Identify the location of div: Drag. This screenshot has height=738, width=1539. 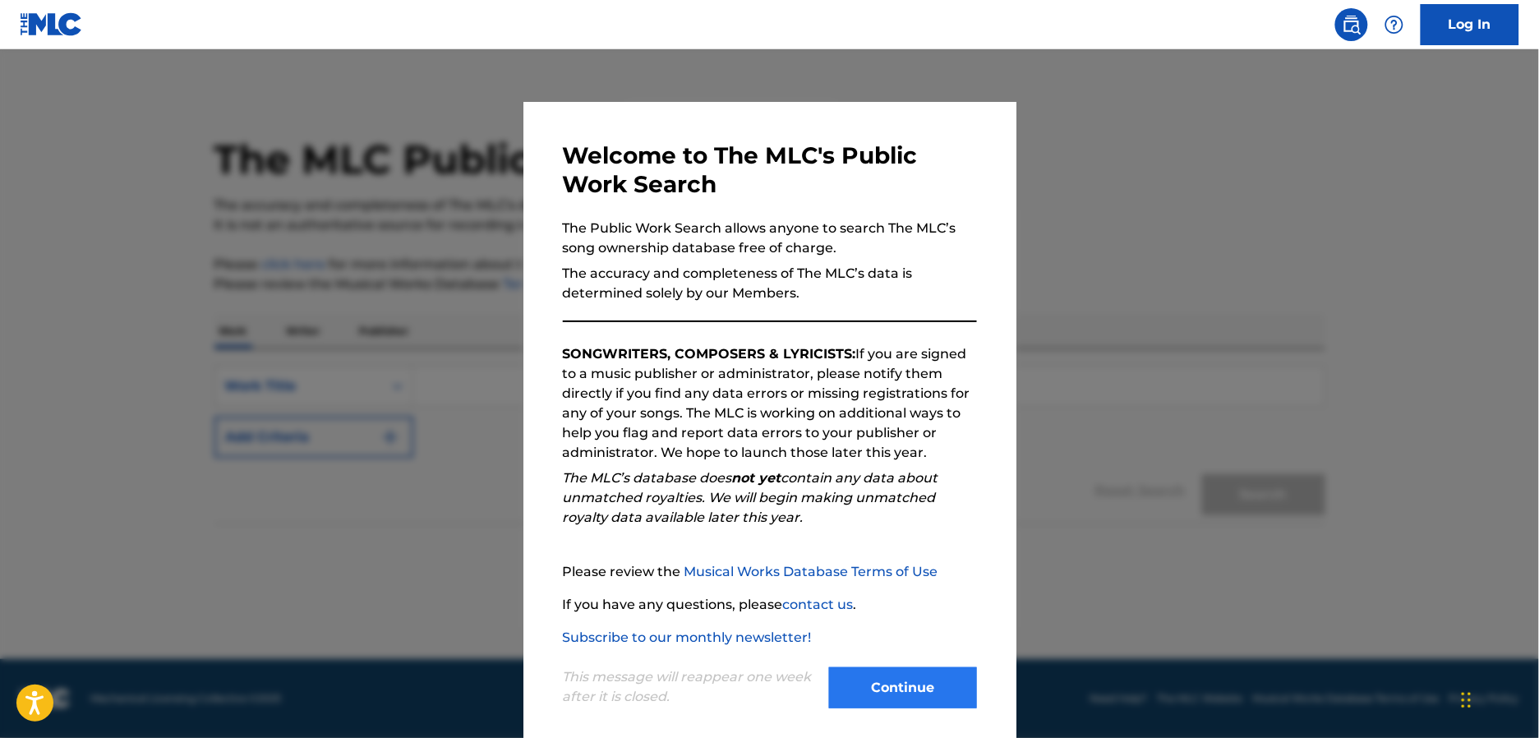
(1467, 700).